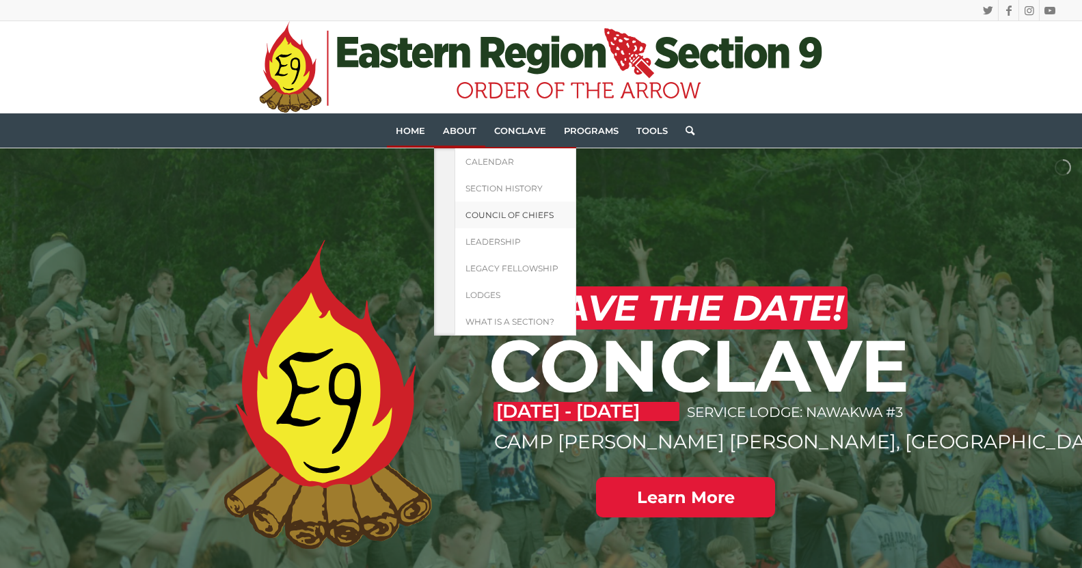 The width and height of the screenshot is (1082, 568). Describe the element at coordinates (516, 241) in the screenshot. I see `a: Leadership` at that location.